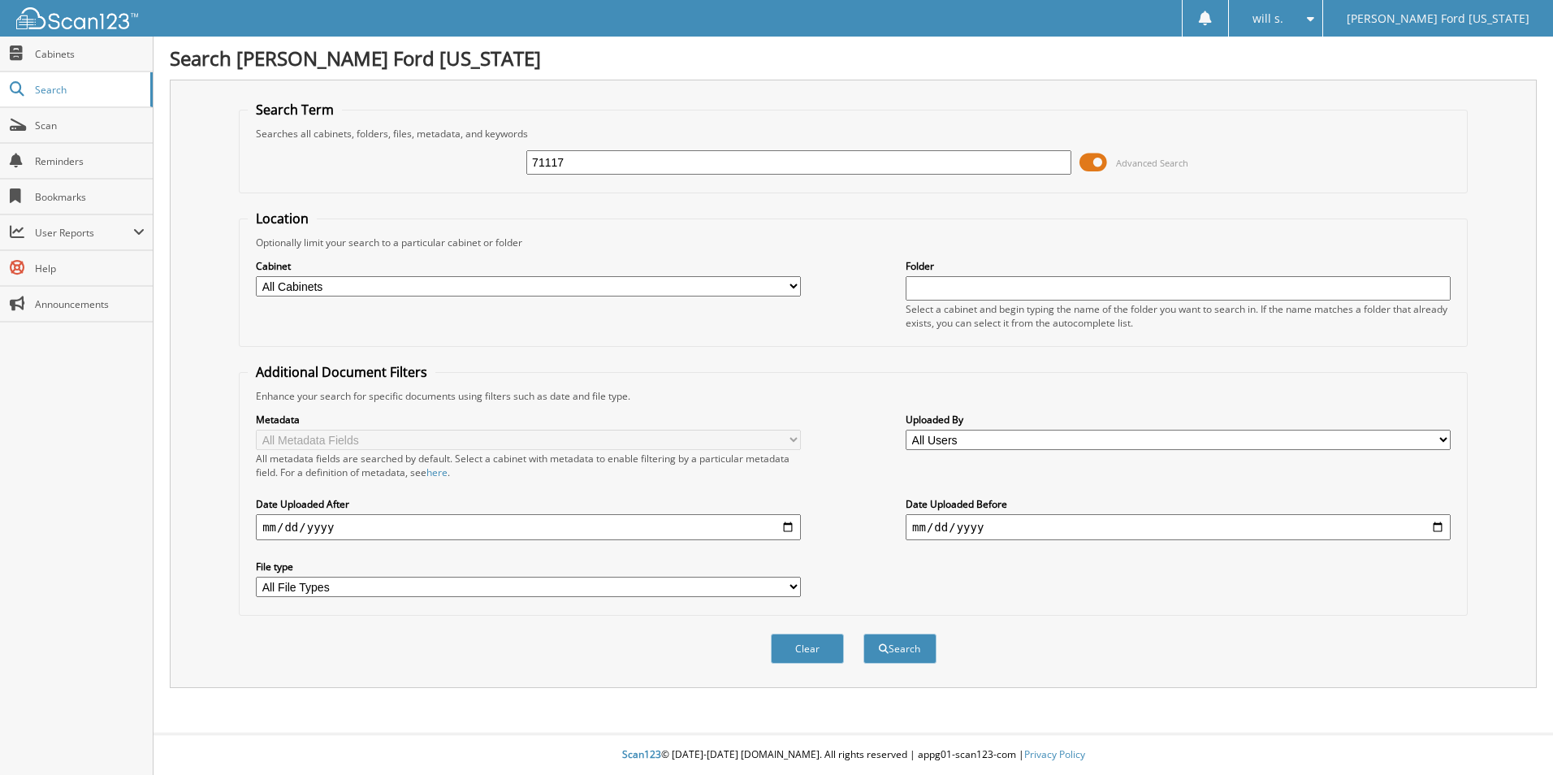 This screenshot has height=775, width=1553. What do you see at coordinates (1178, 419) in the screenshot?
I see `label: Uploaded By` at bounding box center [1178, 419].